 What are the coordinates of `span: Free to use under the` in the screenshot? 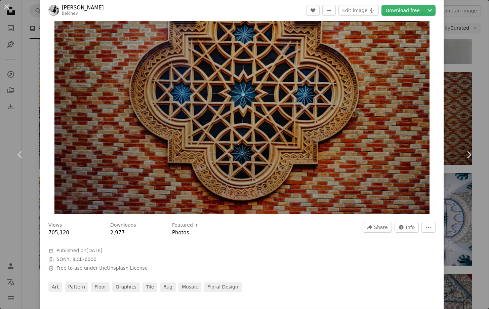 It's located at (102, 268).